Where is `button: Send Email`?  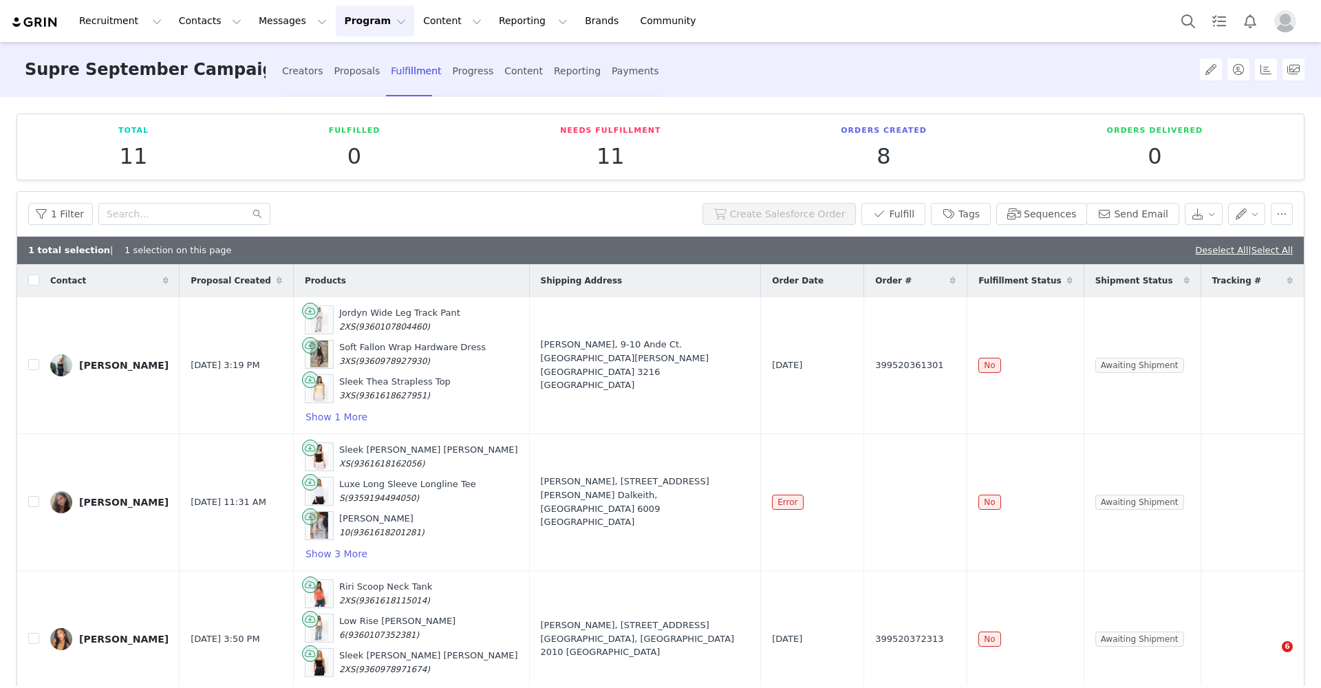
button: Send Email is located at coordinates (1132, 214).